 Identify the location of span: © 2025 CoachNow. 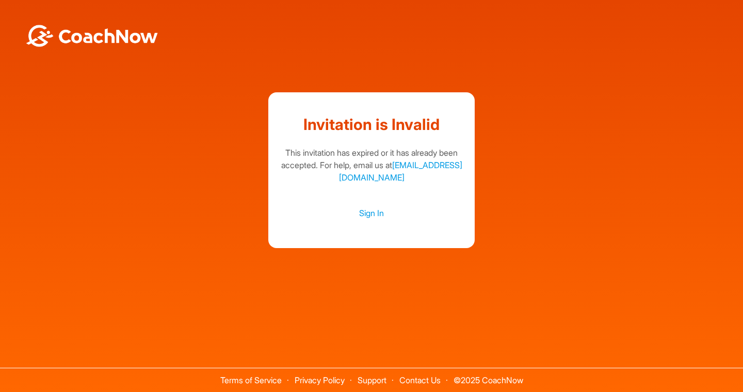
(488, 376).